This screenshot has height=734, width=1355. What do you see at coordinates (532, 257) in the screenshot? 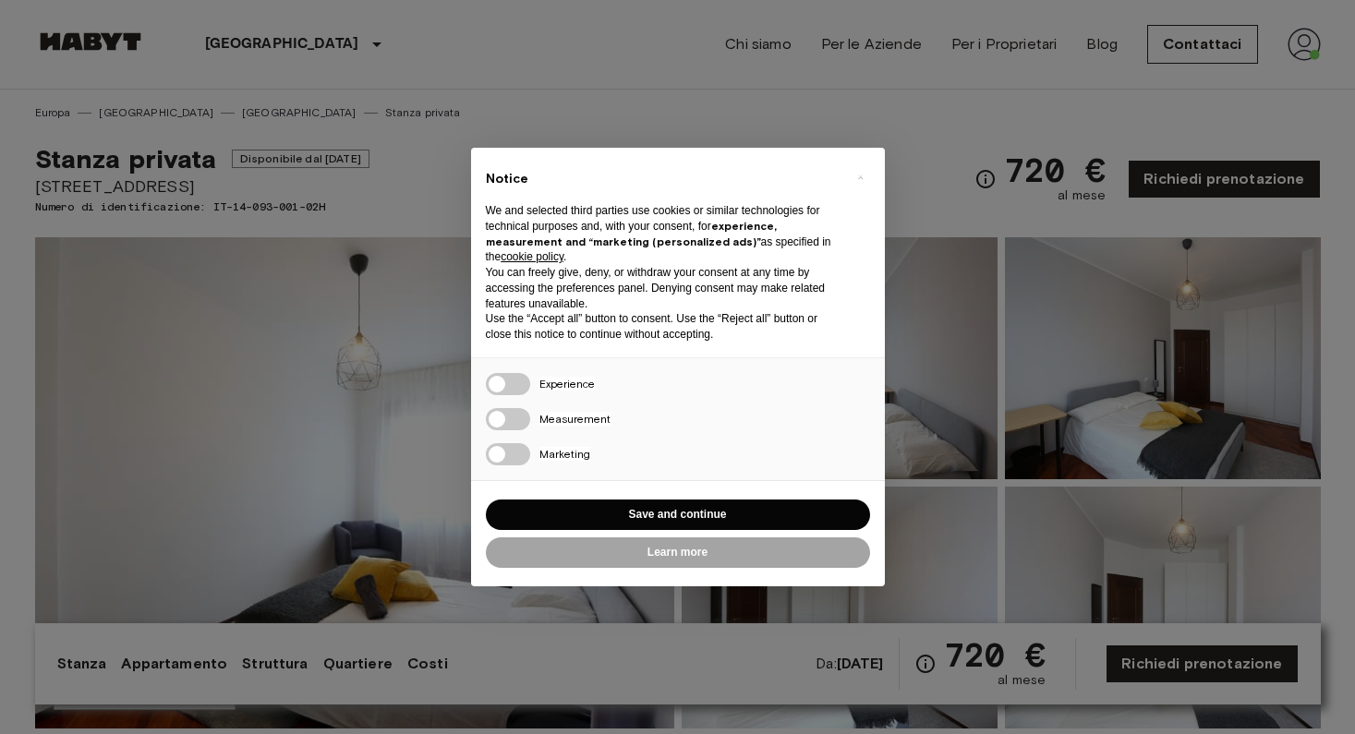
I see `a: cookie policy` at bounding box center [532, 257].